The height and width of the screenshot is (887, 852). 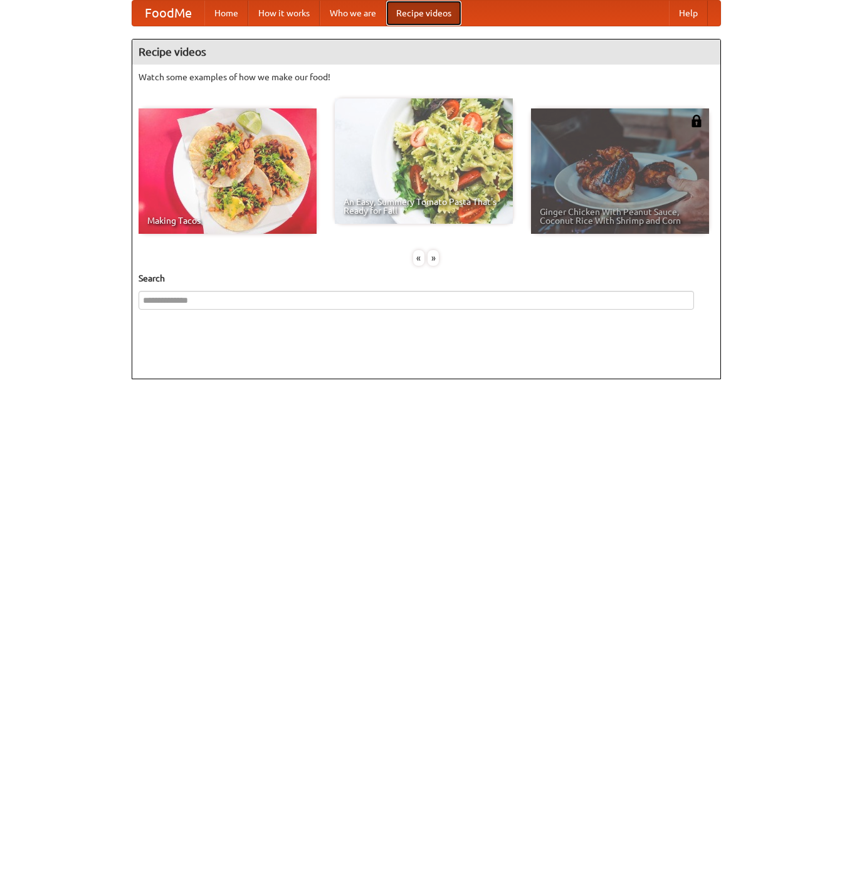 What do you see at coordinates (424, 161) in the screenshot?
I see `a: An Easy, Summery Tomato Pasta That's Ready for Fall` at bounding box center [424, 161].